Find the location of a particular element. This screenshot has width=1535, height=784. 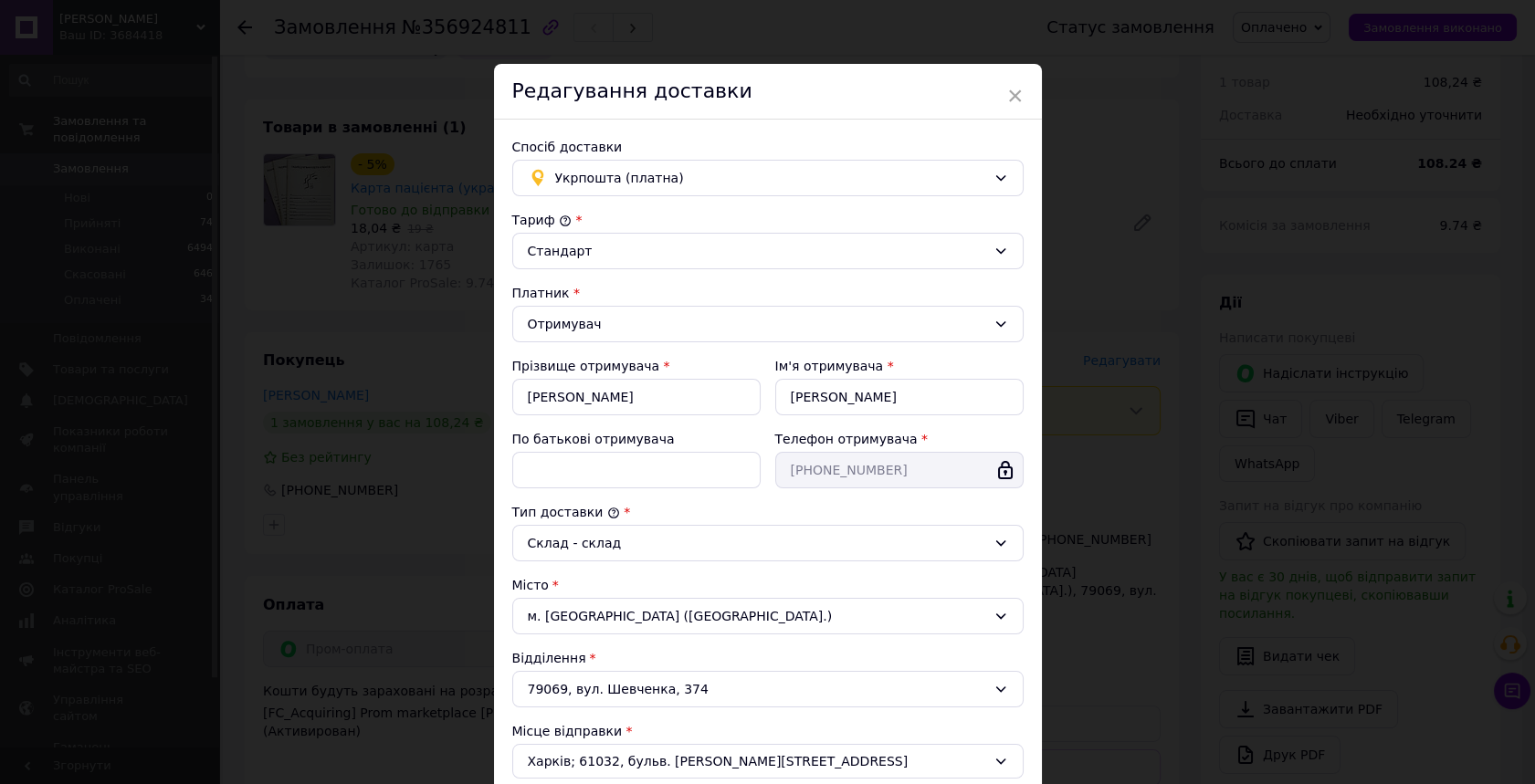

div: Спосіб доставки is located at coordinates (768, 147).